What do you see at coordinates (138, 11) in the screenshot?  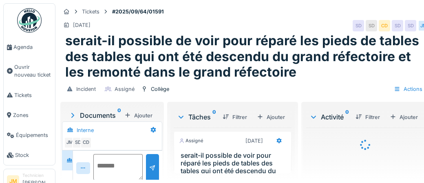 I see `strong: #2025/09/64/01591` at bounding box center [138, 11].